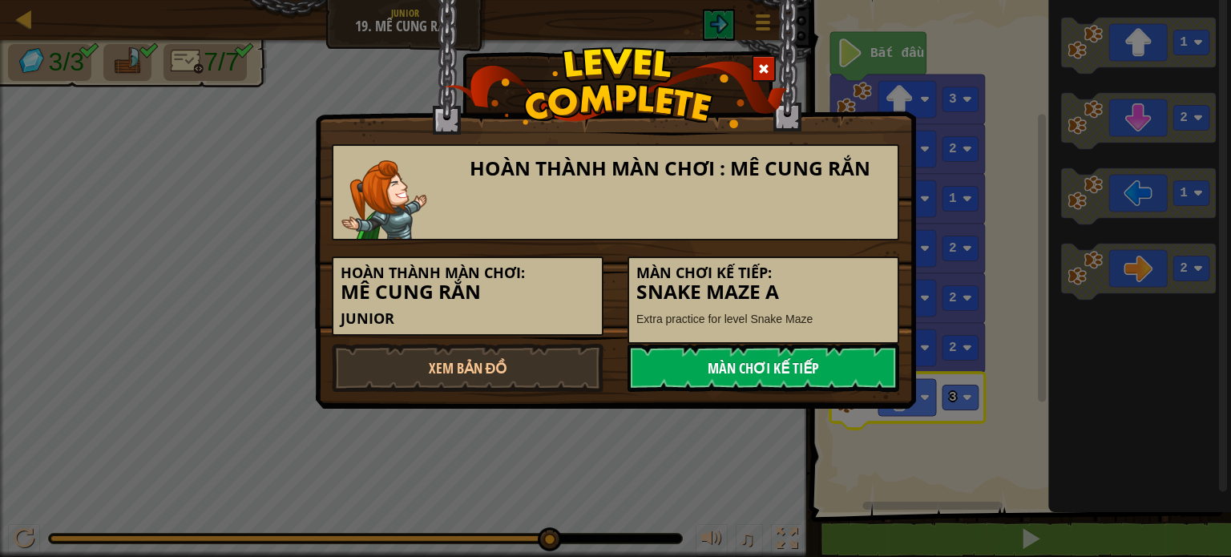 The image size is (1231, 557). I want to click on img: captain.png, so click(384, 199).